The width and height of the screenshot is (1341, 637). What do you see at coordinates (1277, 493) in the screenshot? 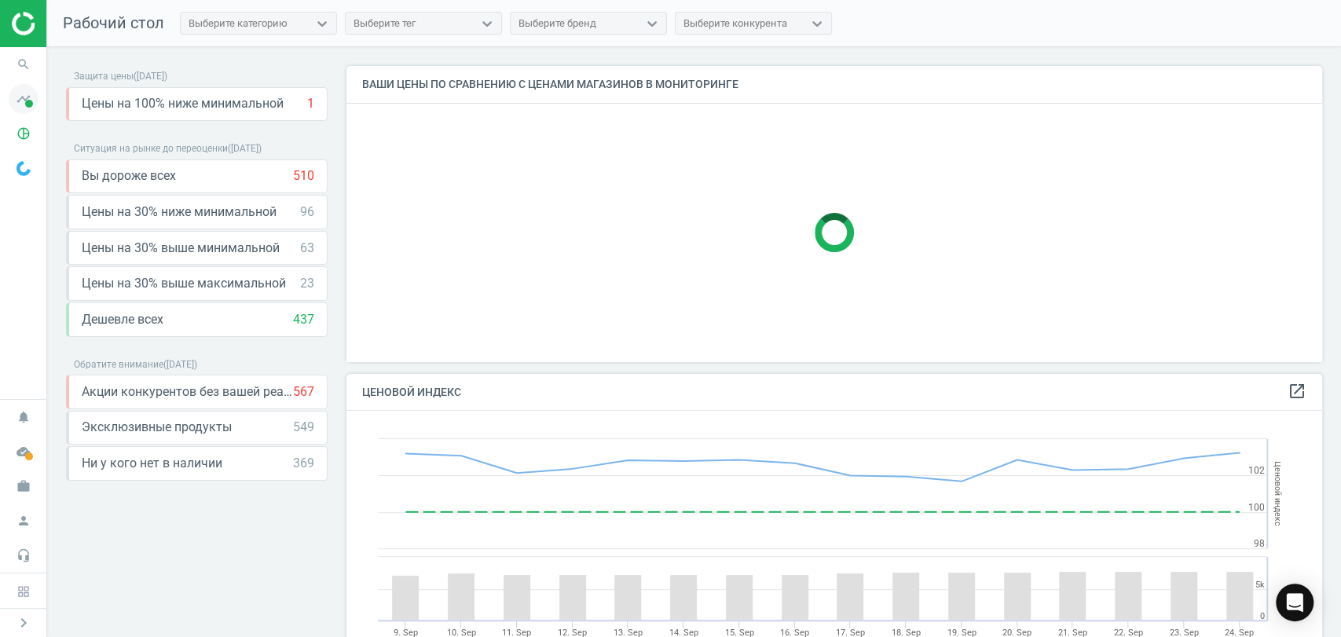
I see `tspan: Ценовой индекс` at bounding box center [1277, 493].